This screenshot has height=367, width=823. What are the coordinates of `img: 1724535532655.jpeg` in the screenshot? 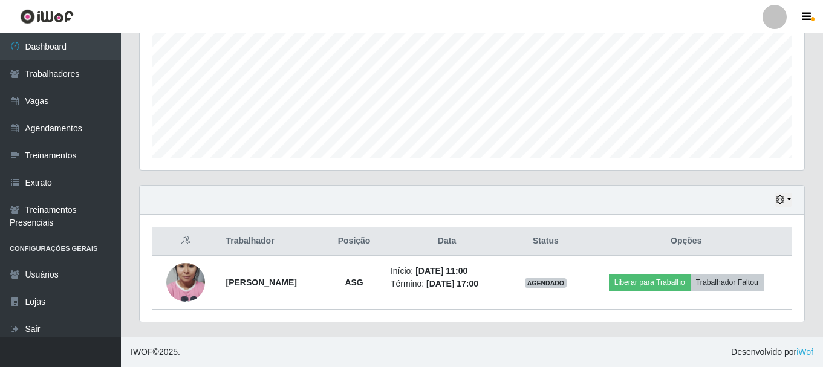 It's located at (186, 282).